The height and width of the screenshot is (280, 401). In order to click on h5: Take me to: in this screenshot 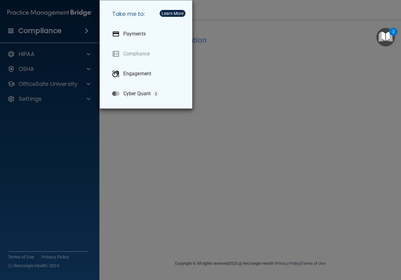, I will do `click(147, 14)`.